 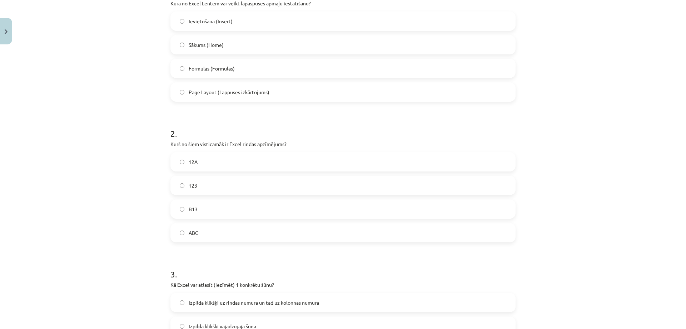 What do you see at coordinates (182, 302) in the screenshot?
I see `input: Izpilda klikšķi uz rindas numura un tad uz kolonnas numura` at bounding box center [182, 302].